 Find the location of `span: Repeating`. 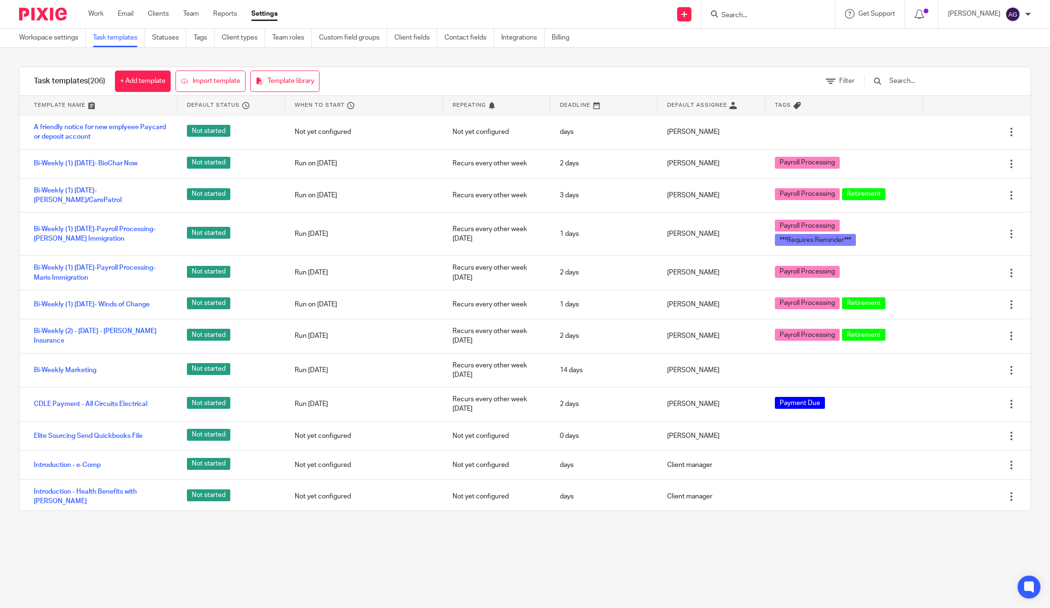

span: Repeating is located at coordinates (469, 105).